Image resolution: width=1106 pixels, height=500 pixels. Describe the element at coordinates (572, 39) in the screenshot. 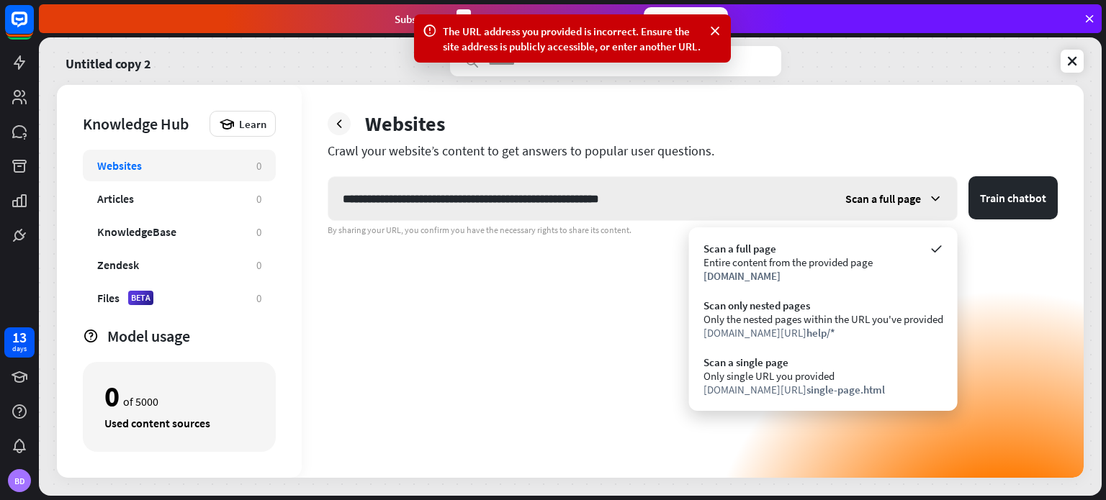

I see `div: The URL address you provided is incorrect. Ensure the site address is publicly accessible, or ent...` at that location.